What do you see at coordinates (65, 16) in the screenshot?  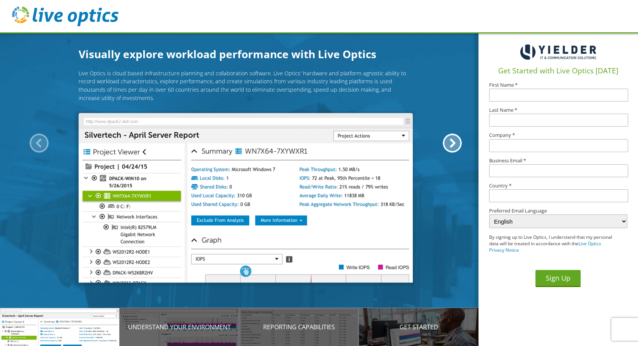 I see `img: live_optics_svg.svg` at bounding box center [65, 16].